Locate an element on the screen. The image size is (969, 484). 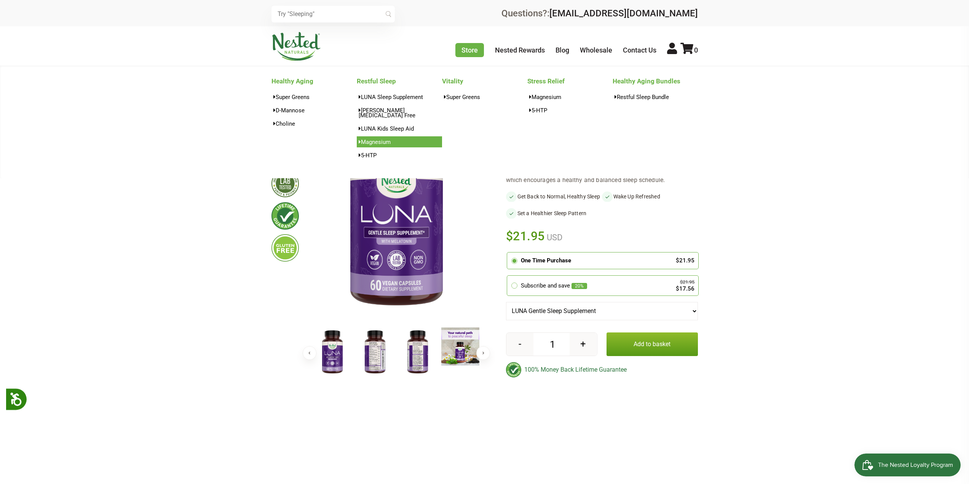
span: $21.95 is located at coordinates (525, 236).